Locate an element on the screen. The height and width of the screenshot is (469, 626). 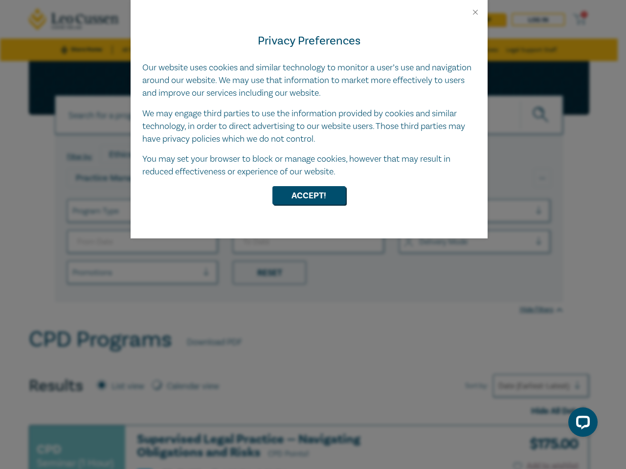
button: Open LiveChat chat widget is located at coordinates (22, 19).